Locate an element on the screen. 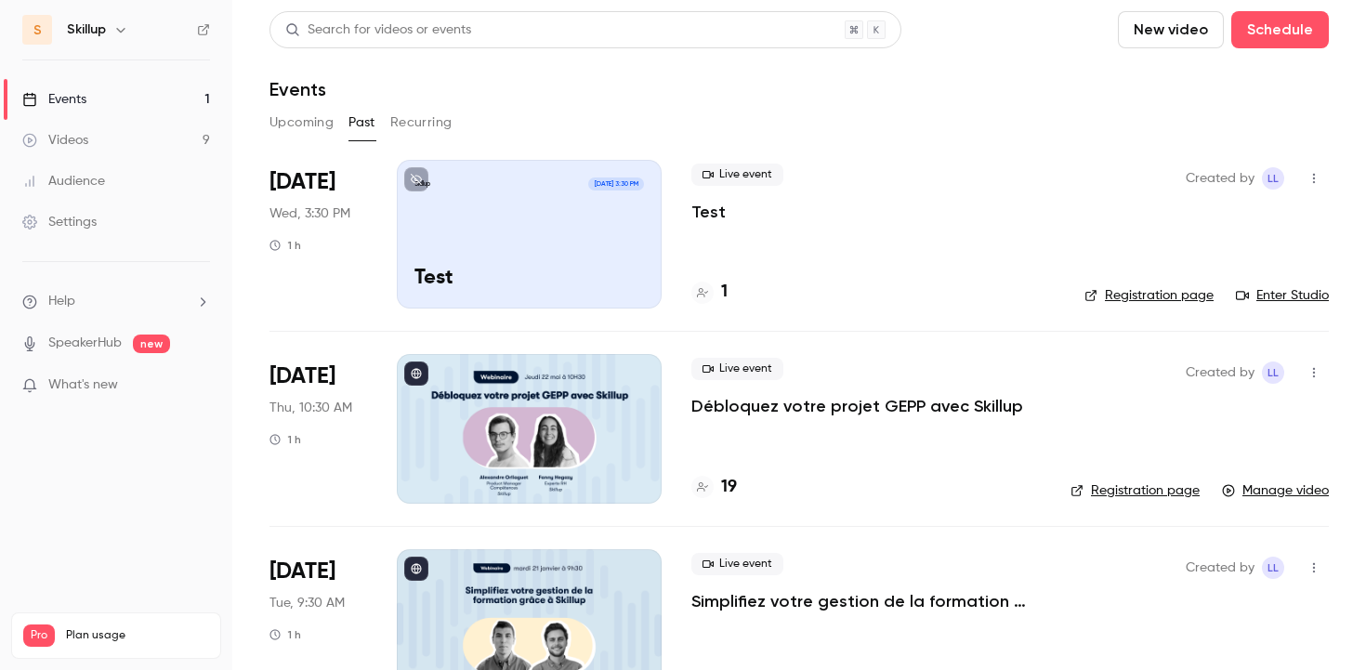  button: Schedule is located at coordinates (1280, 30).